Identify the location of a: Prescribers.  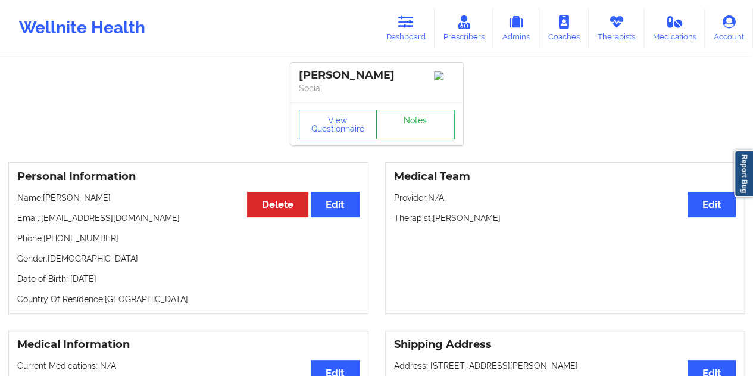
(464, 28).